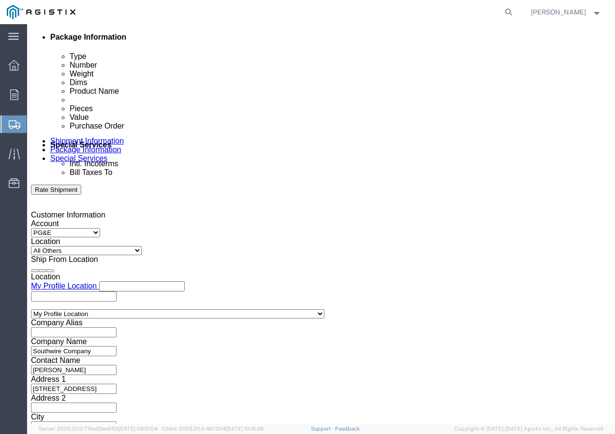 The width and height of the screenshot is (615, 434). Describe the element at coordinates (41, 12) in the screenshot. I see `img: logo` at that location.